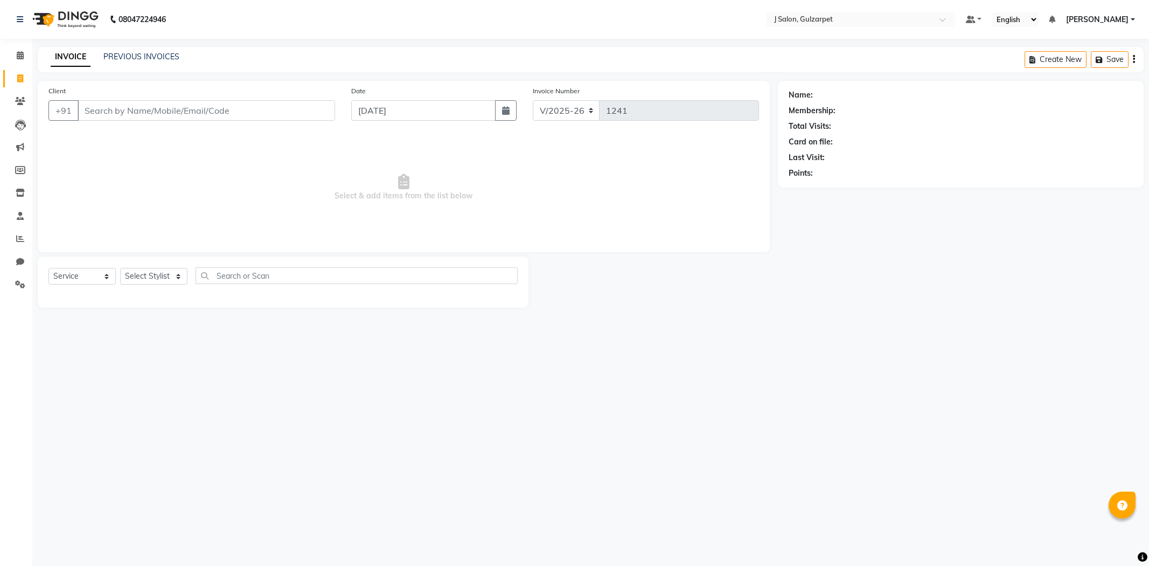  I want to click on button: Create New, so click(1055, 59).